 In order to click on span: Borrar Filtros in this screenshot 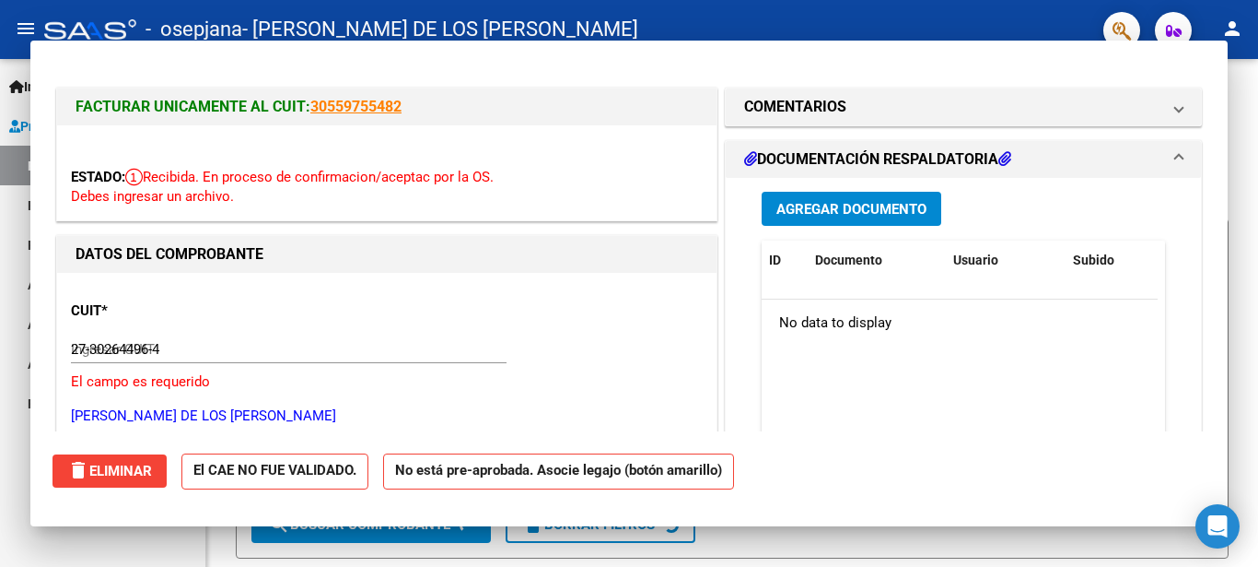, I will do `click(589, 524)`.